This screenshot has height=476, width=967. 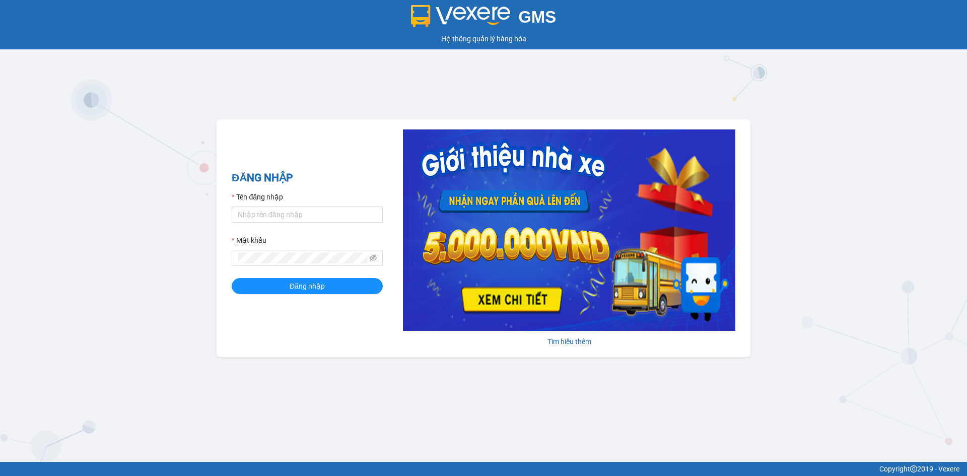 What do you see at coordinates (569, 341) in the screenshot?
I see `div: Tìm hiểu thêm` at bounding box center [569, 341].